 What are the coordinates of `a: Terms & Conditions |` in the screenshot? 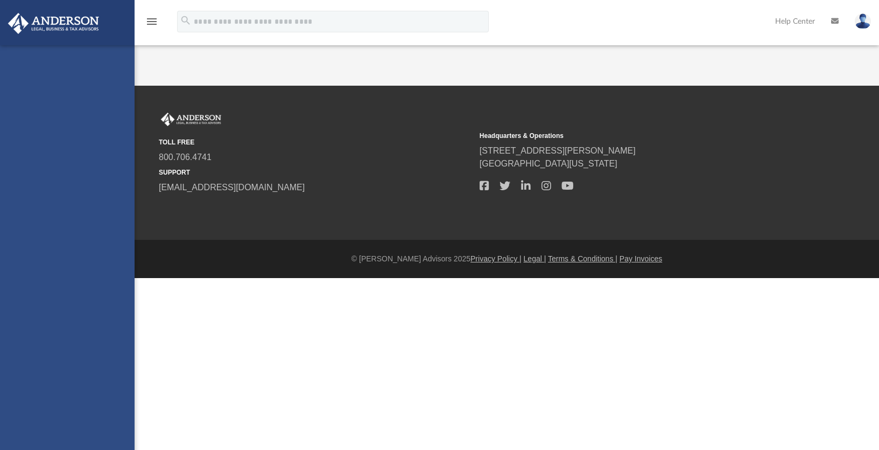 It's located at (583, 258).